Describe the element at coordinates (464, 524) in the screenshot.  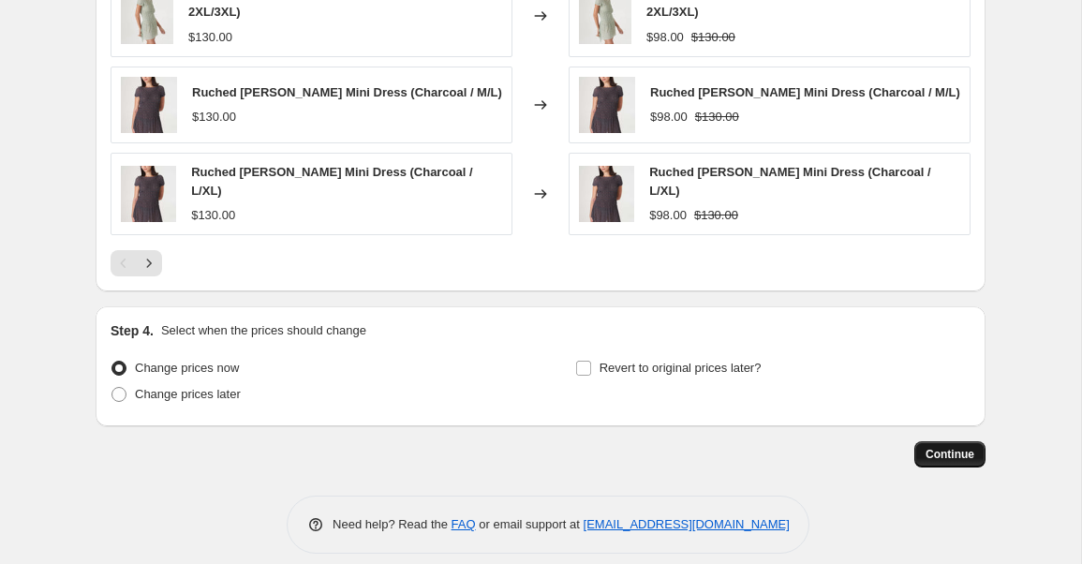
I see `a: FAQ` at that location.